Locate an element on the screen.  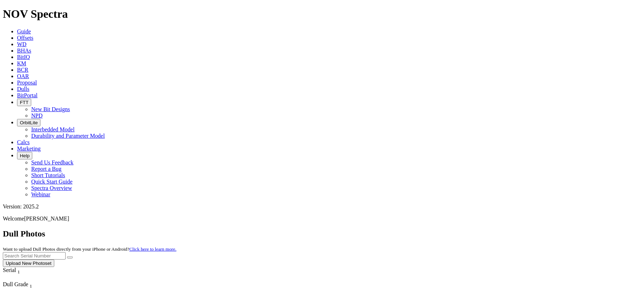
a: BitPortal is located at coordinates (27, 95).